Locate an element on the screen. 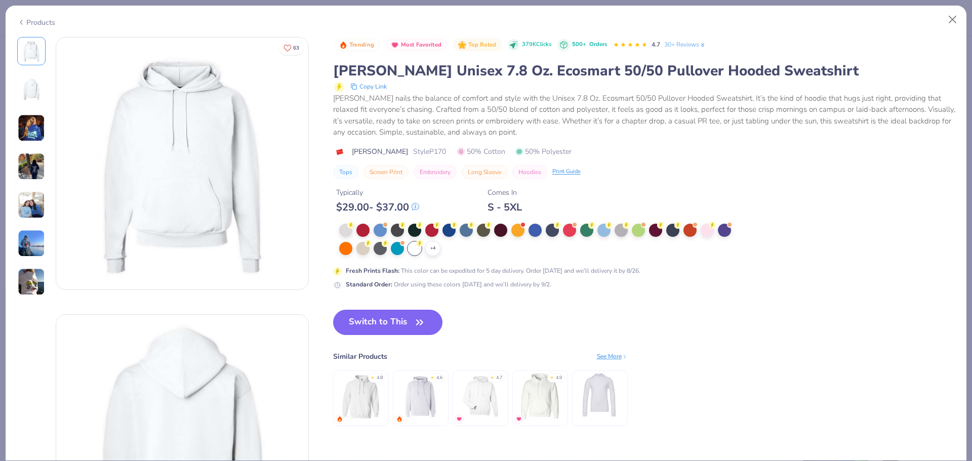  img: Back is located at coordinates (31, 90).